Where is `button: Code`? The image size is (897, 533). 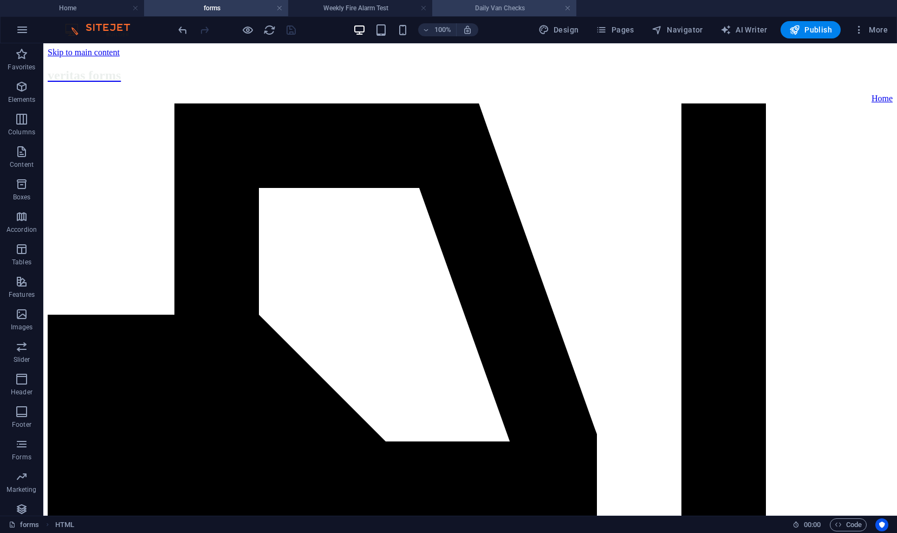 button: Code is located at coordinates (848, 525).